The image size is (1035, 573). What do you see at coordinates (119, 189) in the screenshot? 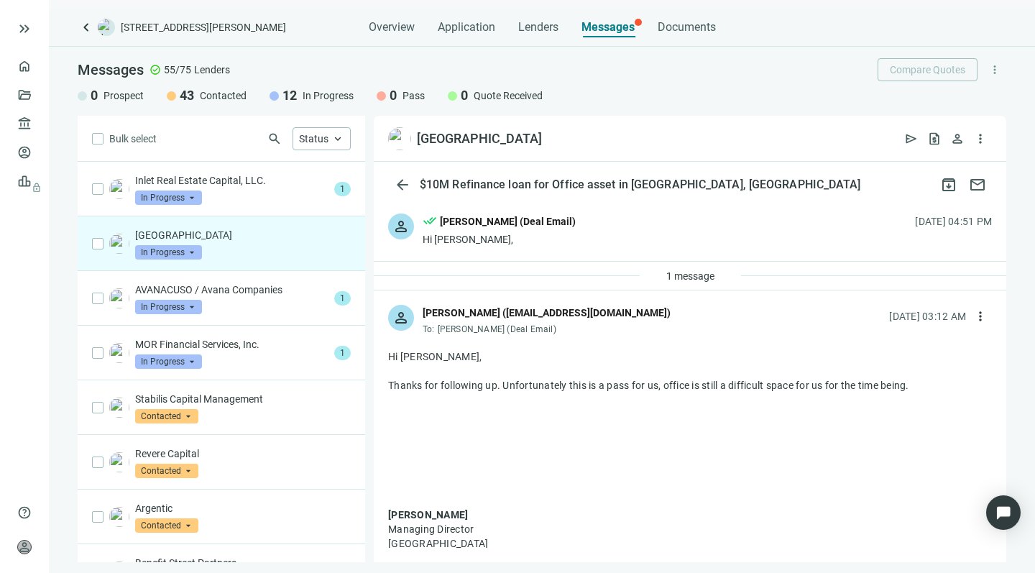
I see `img: 99fad9ca-53aa-446e-8898-aad988c37ec2` at bounding box center [119, 189].